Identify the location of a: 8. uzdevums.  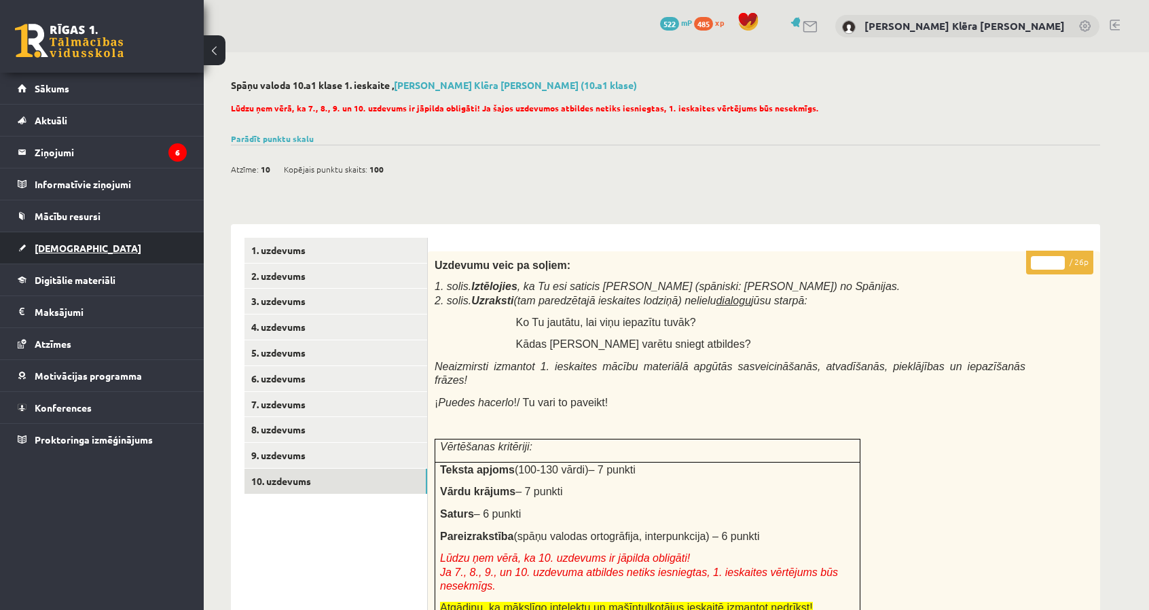
(335, 429).